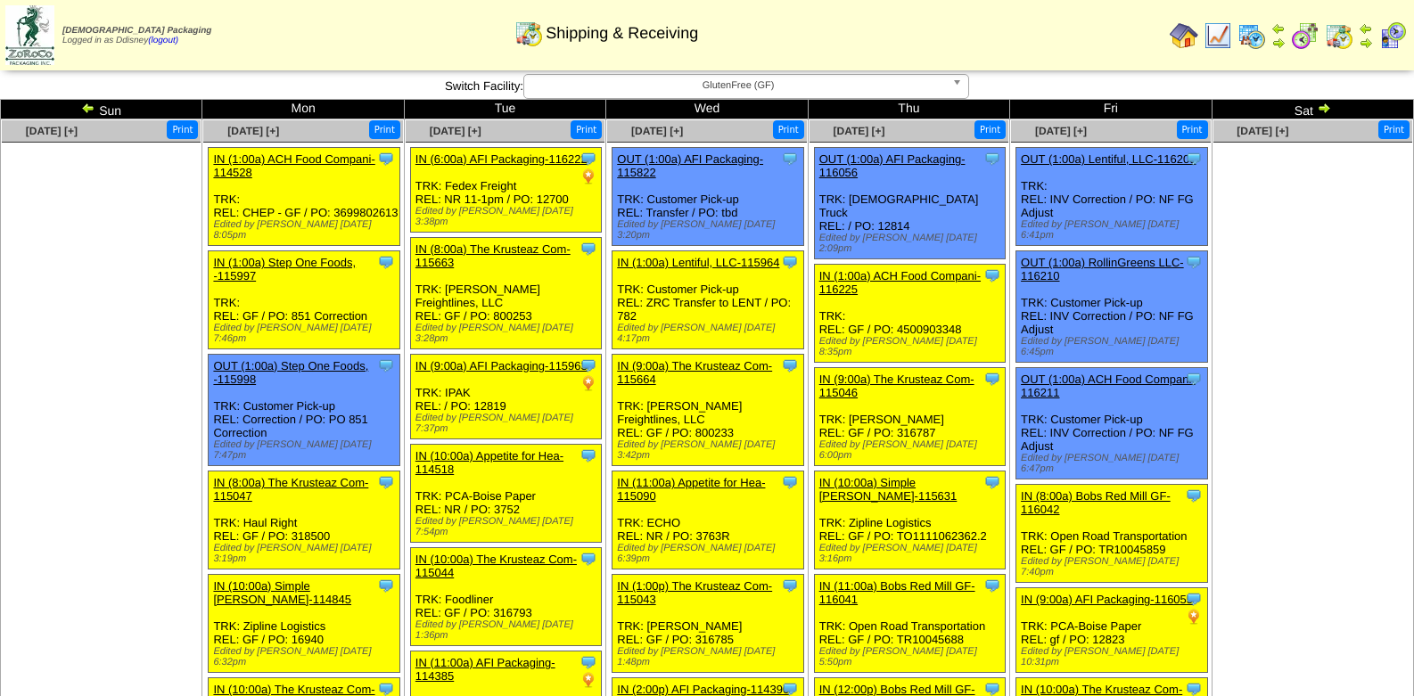  I want to click on a: OUT (1:00a) AFI Packaging-115822, so click(690, 166).